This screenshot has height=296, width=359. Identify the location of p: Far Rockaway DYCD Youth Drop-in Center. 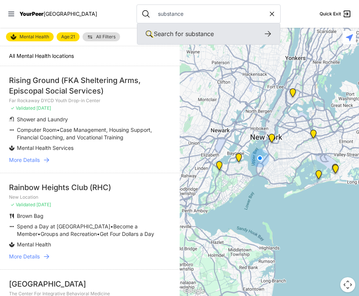
(90, 101).